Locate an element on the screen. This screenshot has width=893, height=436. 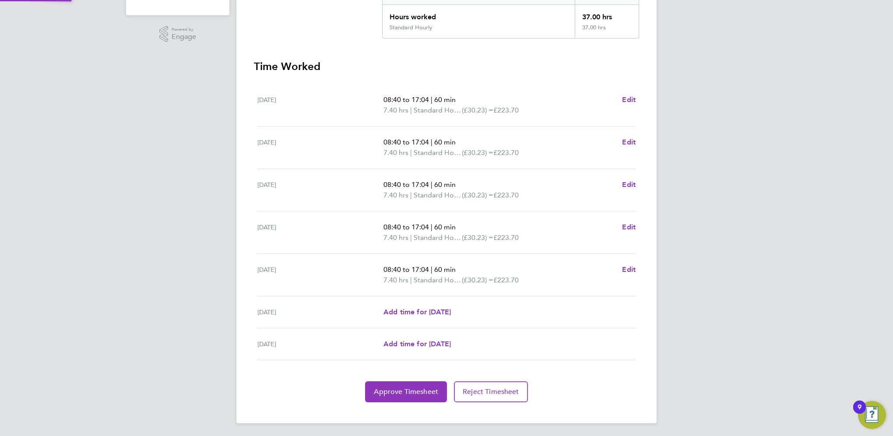
span: Powered by is located at coordinates (184, 29).